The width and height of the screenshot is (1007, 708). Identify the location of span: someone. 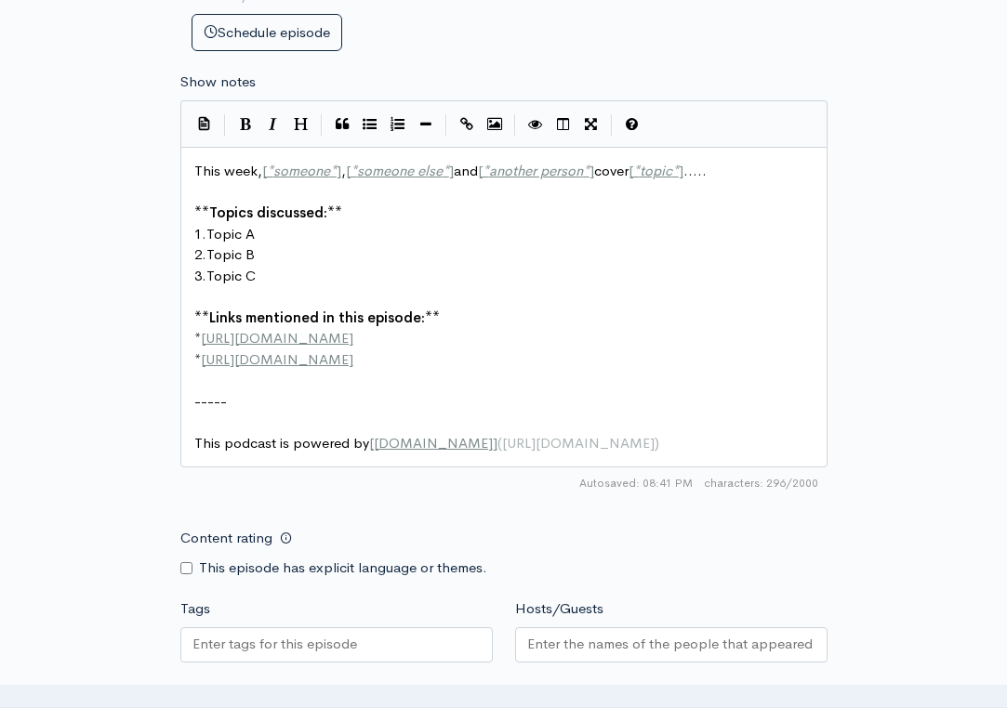
(301, 170).